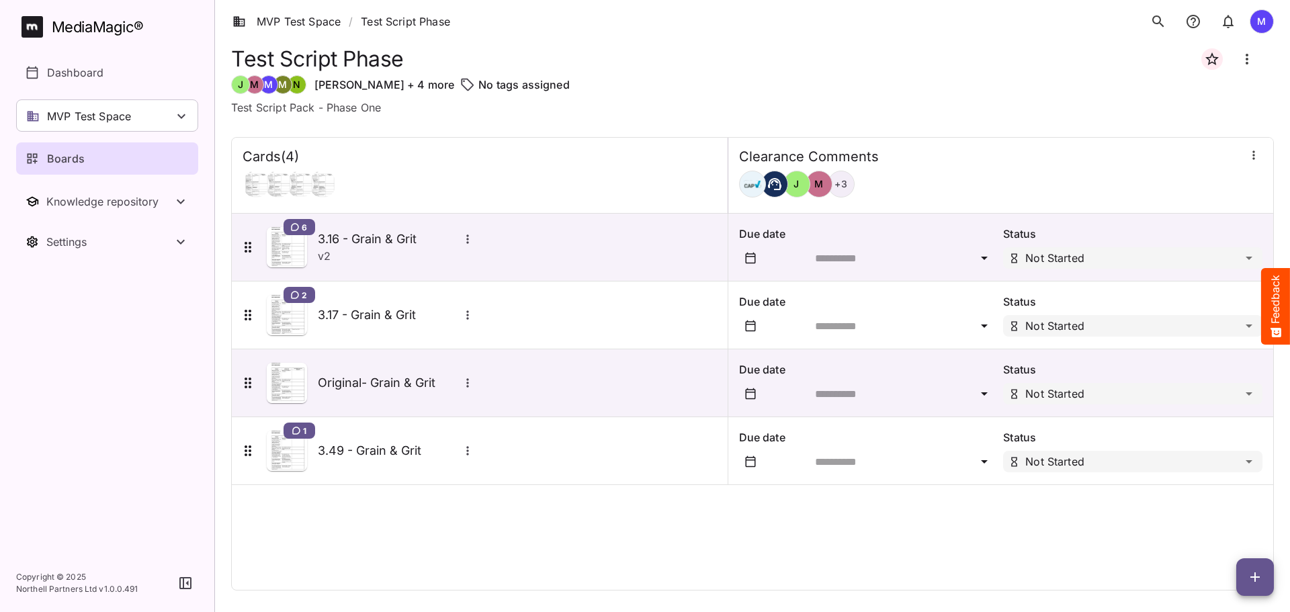 The image size is (1290, 612). What do you see at coordinates (388, 383) in the screenshot?
I see `h5: Original- Grain & Grit` at bounding box center [388, 383].